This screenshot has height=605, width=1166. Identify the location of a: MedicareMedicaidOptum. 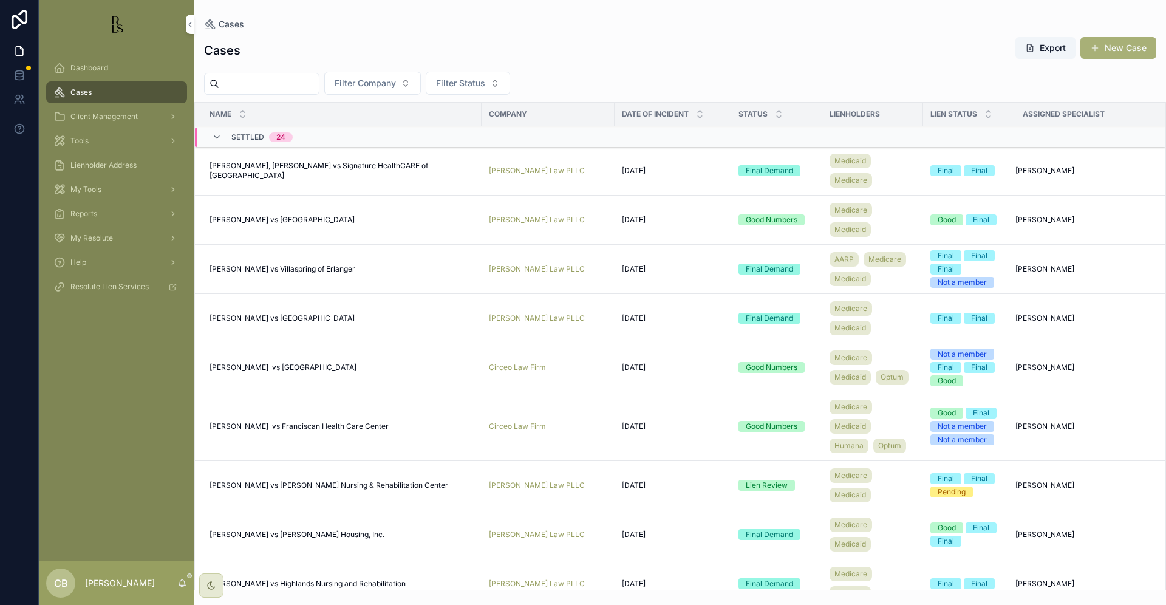
(872, 367).